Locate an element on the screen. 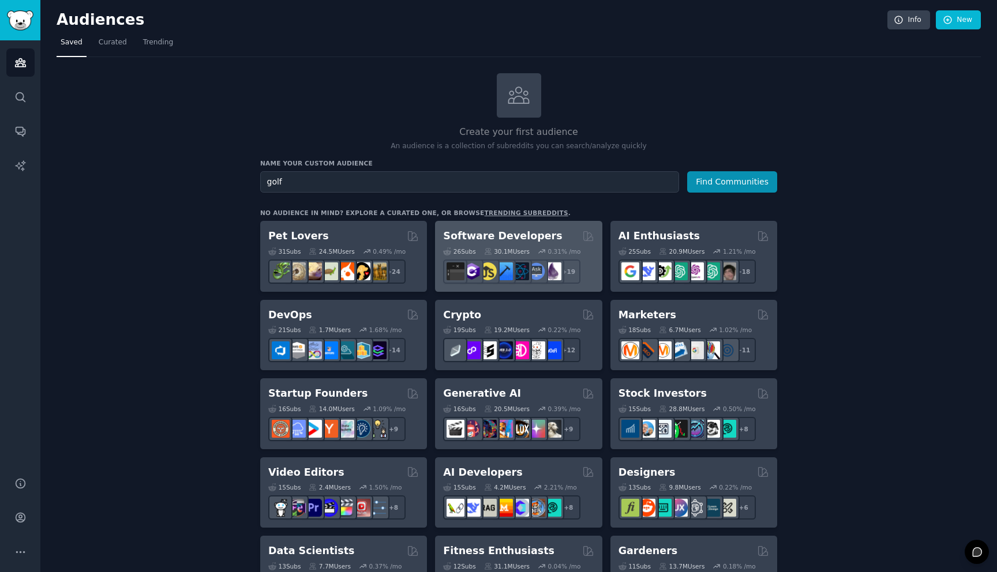  img: sdforall is located at coordinates (504, 429).